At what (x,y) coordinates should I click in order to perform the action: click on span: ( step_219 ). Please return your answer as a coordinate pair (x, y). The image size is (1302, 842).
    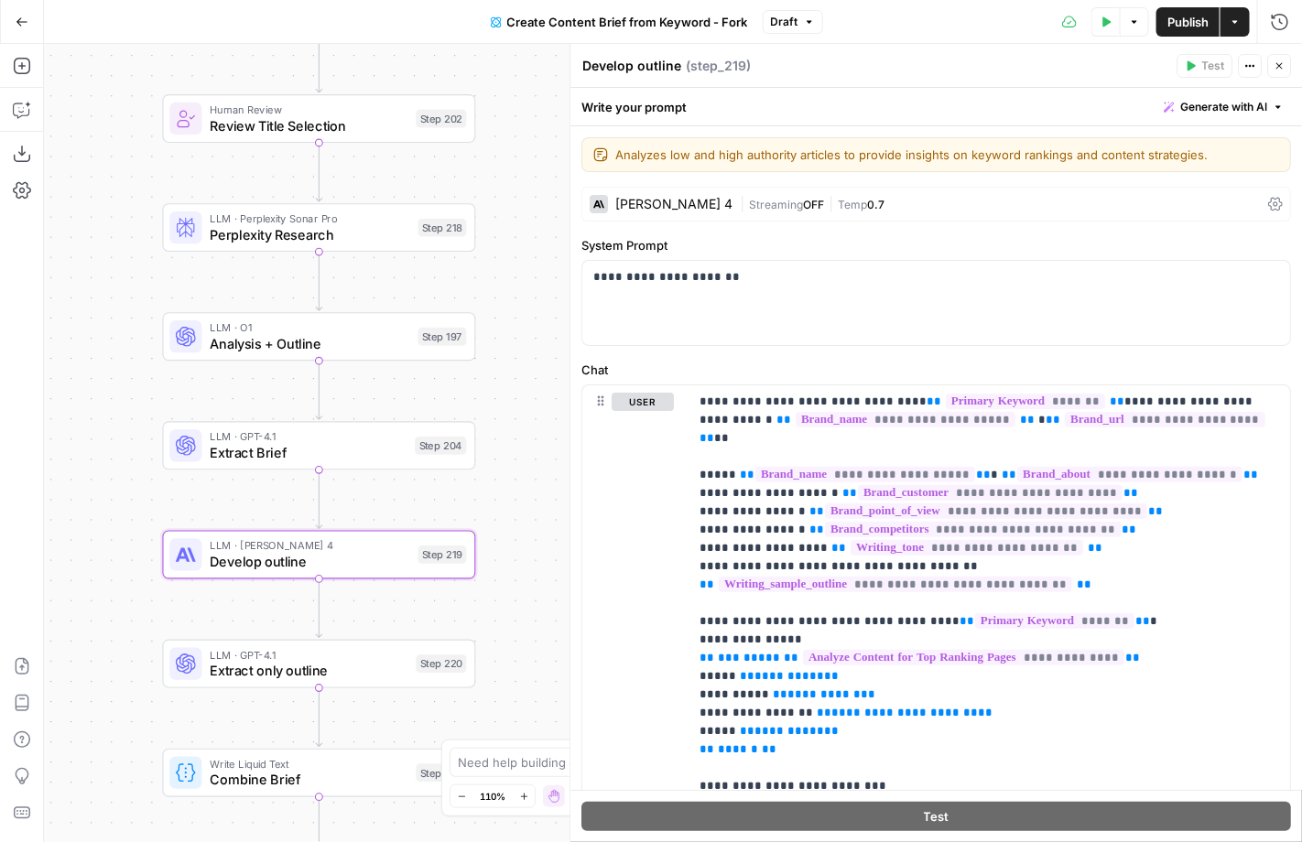
    Looking at the image, I should click on (719, 66).